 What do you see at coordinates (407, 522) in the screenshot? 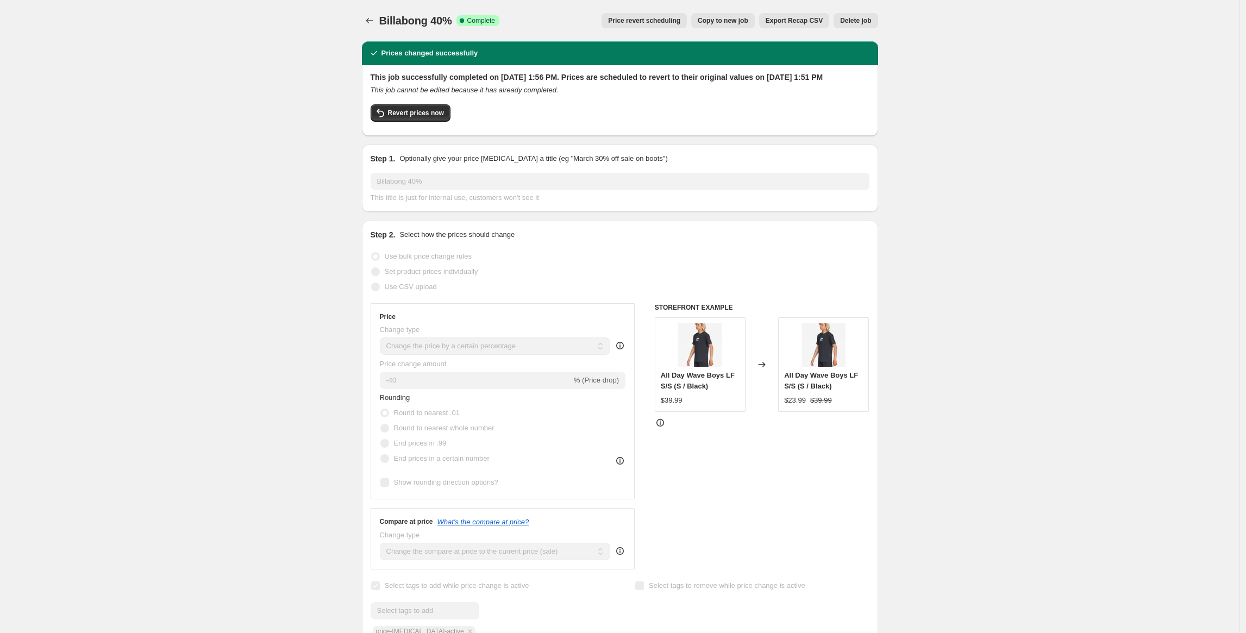
I see `h3: Compare at price` at bounding box center [407, 522].